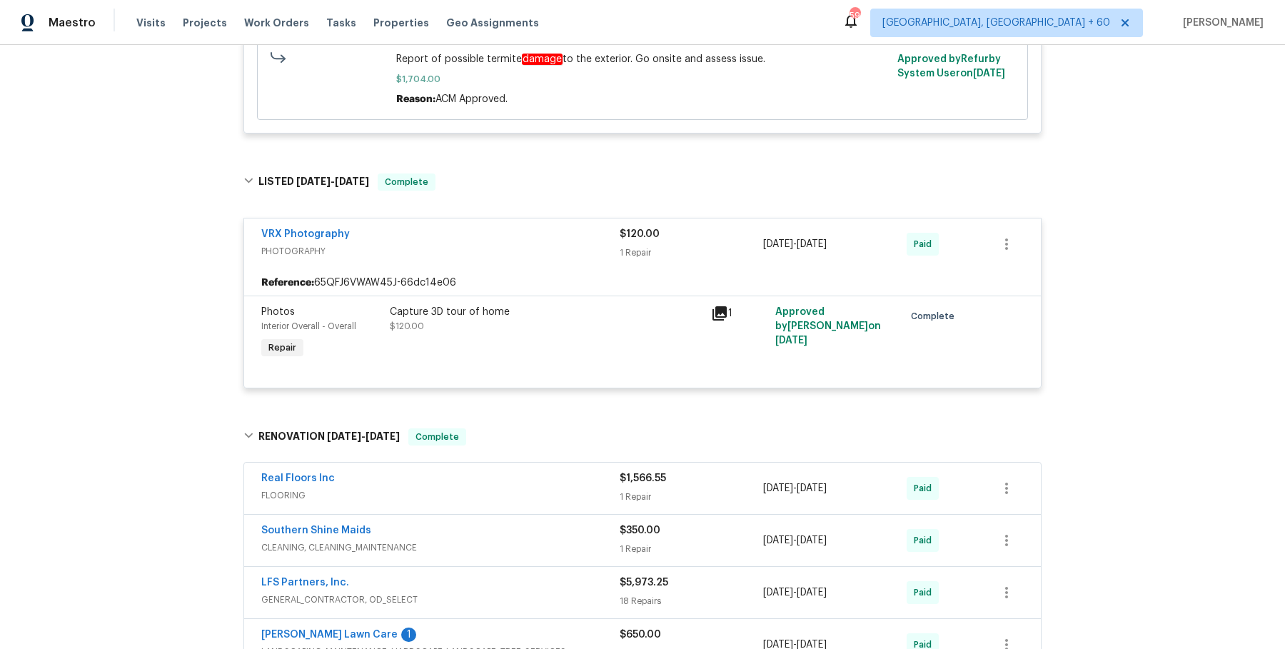 This screenshot has height=649, width=1285. I want to click on span: Report of possible termite to the exterior. Go onsite and assess issue., so click(642, 59).